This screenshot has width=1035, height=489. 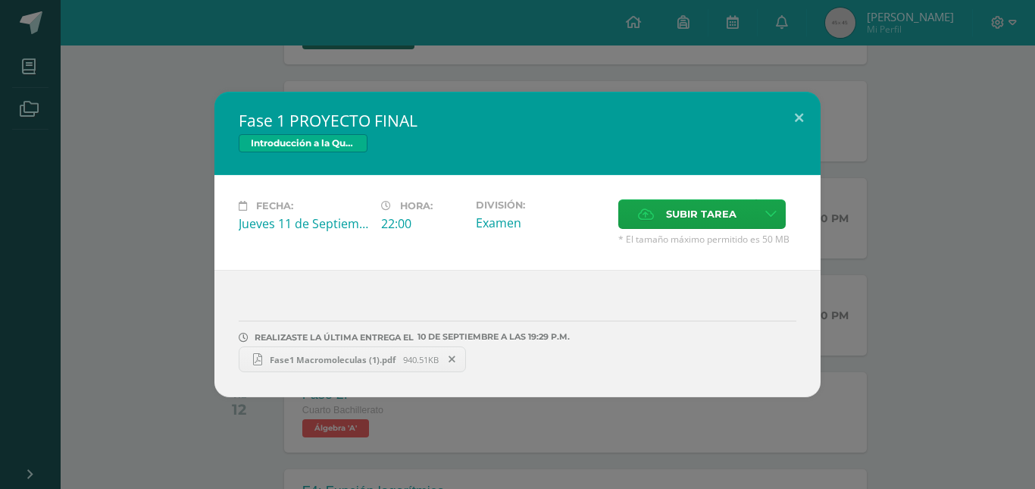 What do you see at coordinates (334, 337) in the screenshot?
I see `span: REALIZASTE LA ÚLTIMA ENTREGA EL` at bounding box center [334, 337].